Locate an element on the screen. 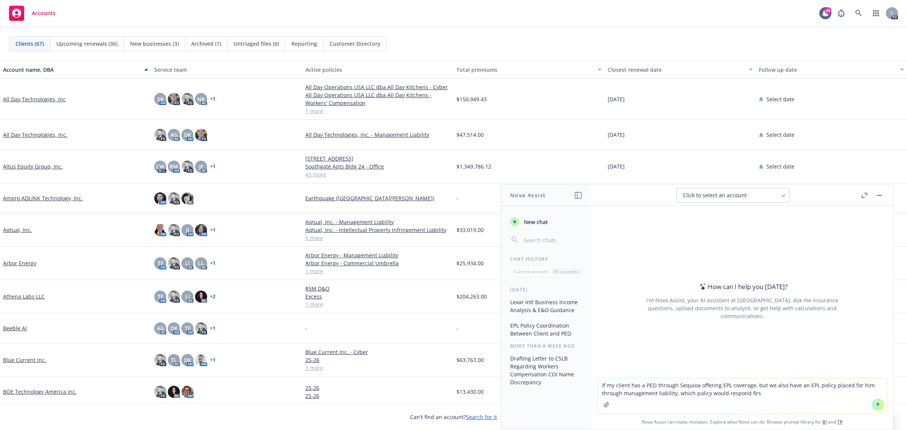 The width and height of the screenshot is (907, 430). input: Search chats is located at coordinates (552, 240).